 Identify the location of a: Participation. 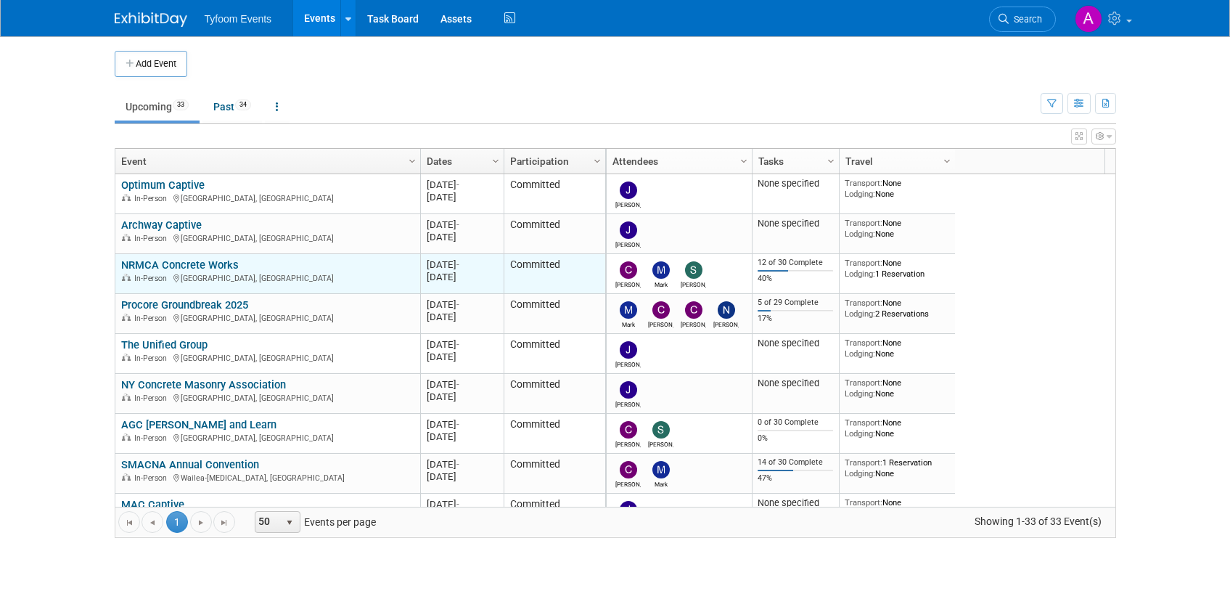
(553, 161).